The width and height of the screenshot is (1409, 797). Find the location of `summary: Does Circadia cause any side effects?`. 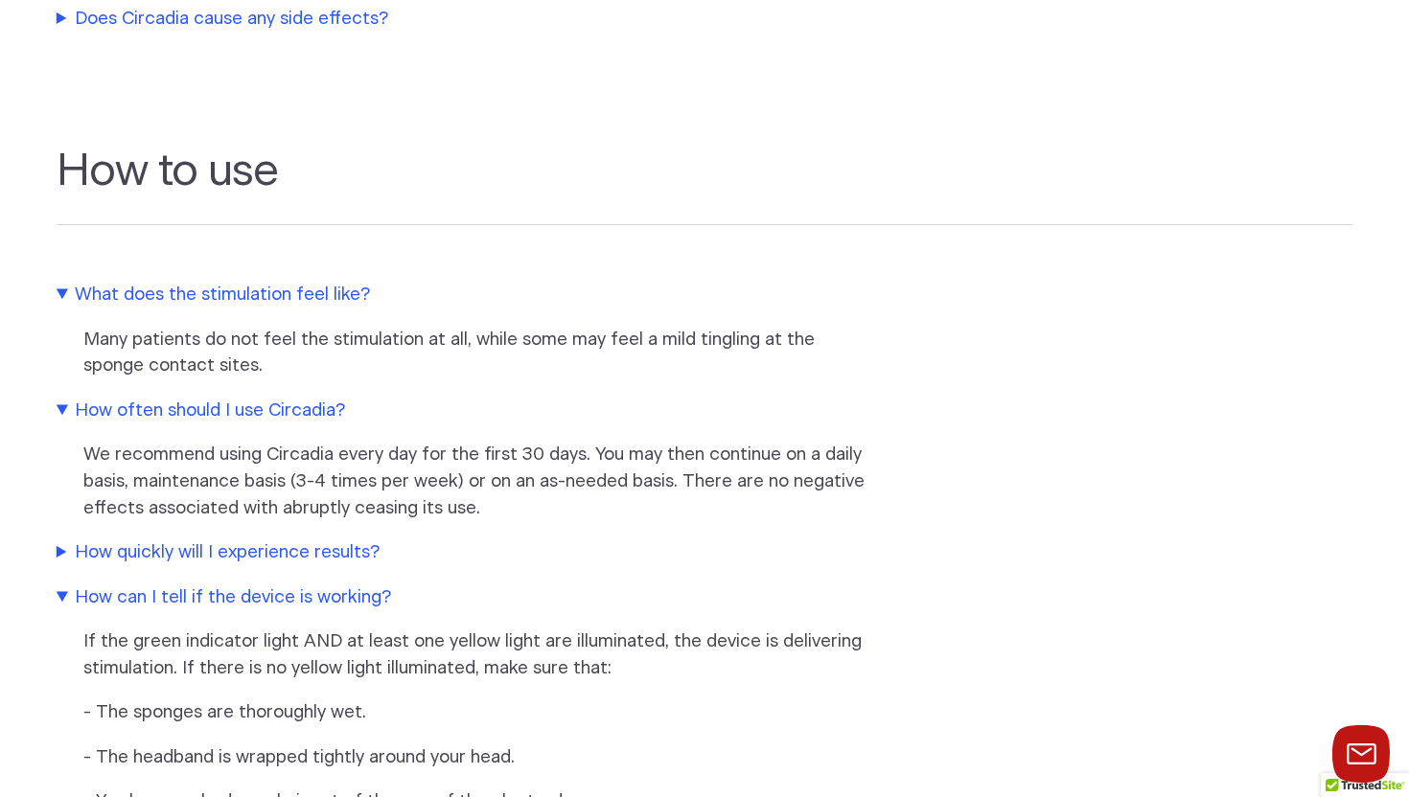

summary: Does Circadia cause any side effects? is located at coordinates (459, 19).